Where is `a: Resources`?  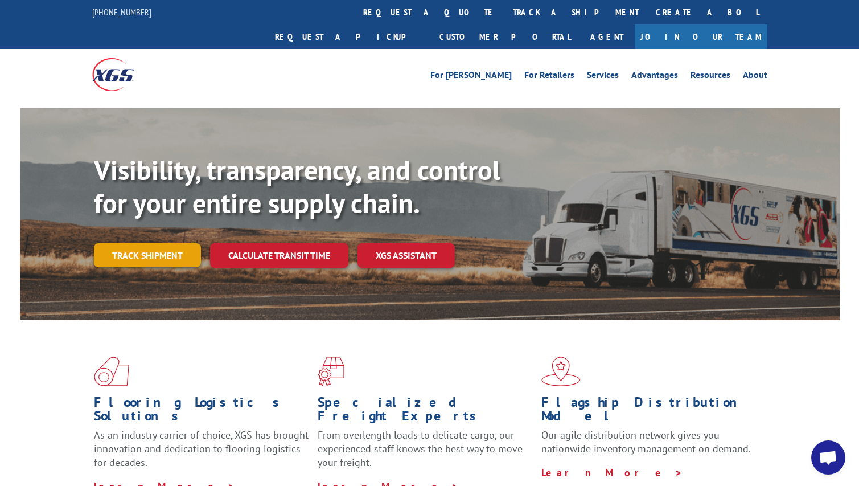 a: Resources is located at coordinates (710, 77).